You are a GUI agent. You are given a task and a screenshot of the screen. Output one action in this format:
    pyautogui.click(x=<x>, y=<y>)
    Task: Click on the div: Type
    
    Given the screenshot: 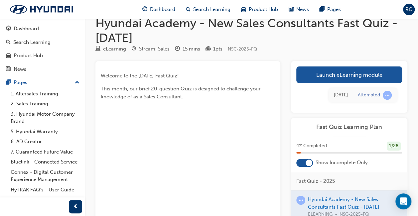 What is the action you would take?
    pyautogui.click(x=111, y=49)
    